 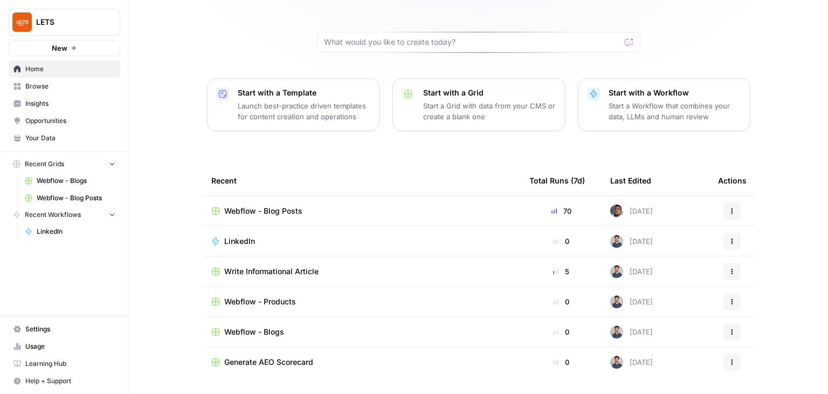 What do you see at coordinates (64, 381) in the screenshot?
I see `button: Help + Support` at bounding box center [64, 381].